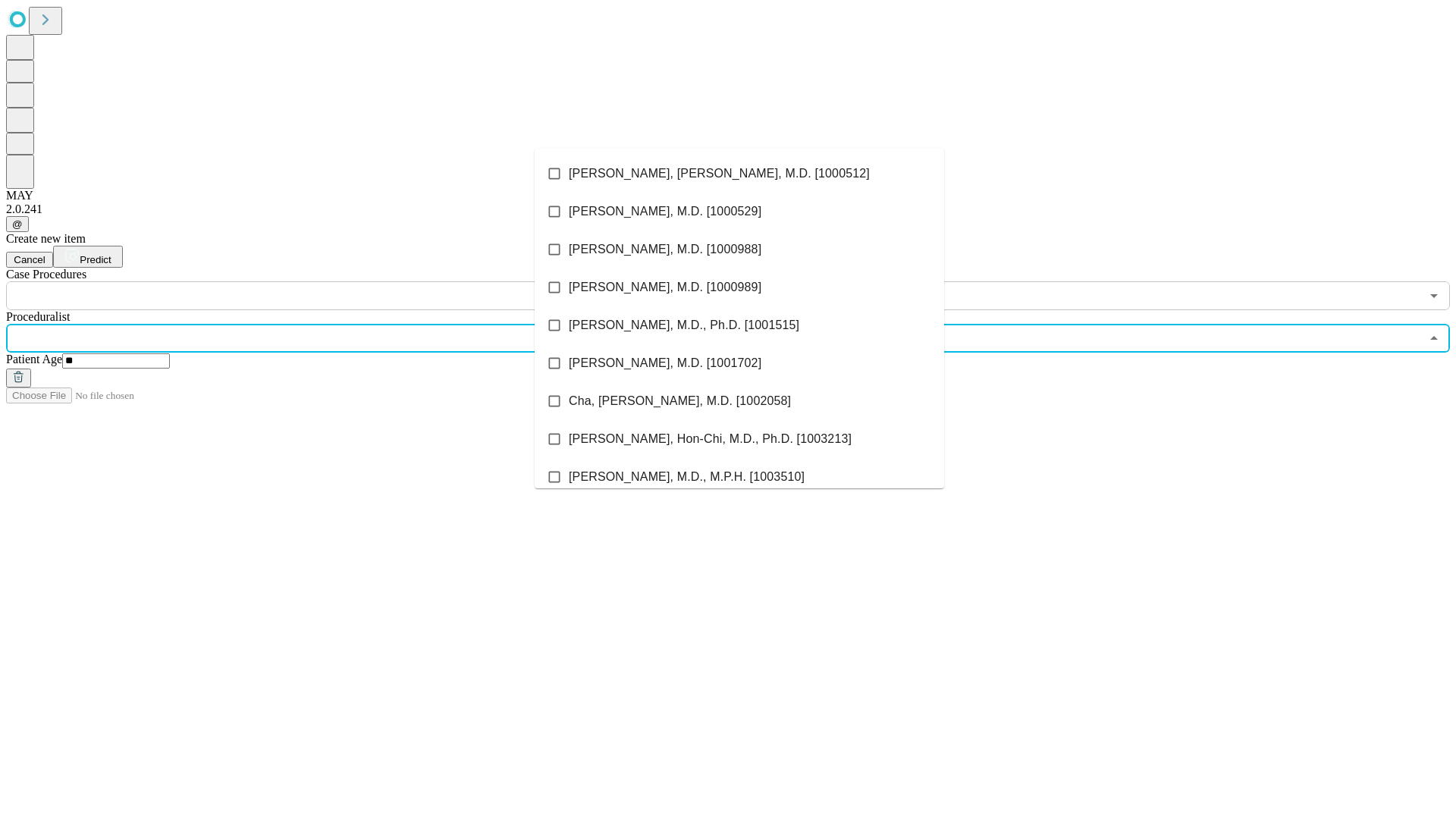 The image size is (1456, 819). Describe the element at coordinates (45, 238) in the screenshot. I see `span: Create new item` at that location.